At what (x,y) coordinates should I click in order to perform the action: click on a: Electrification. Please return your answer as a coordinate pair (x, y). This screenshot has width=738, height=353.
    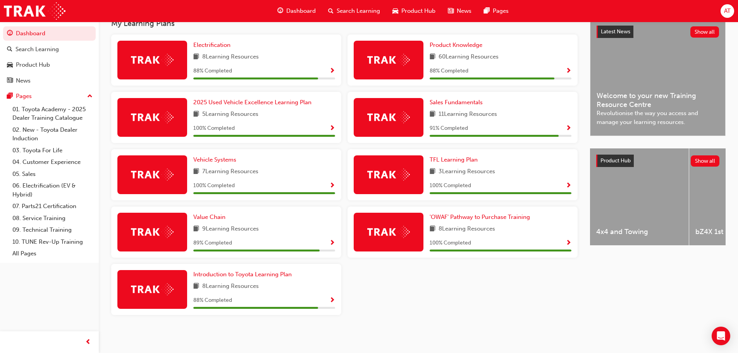
    Looking at the image, I should click on (214, 45).